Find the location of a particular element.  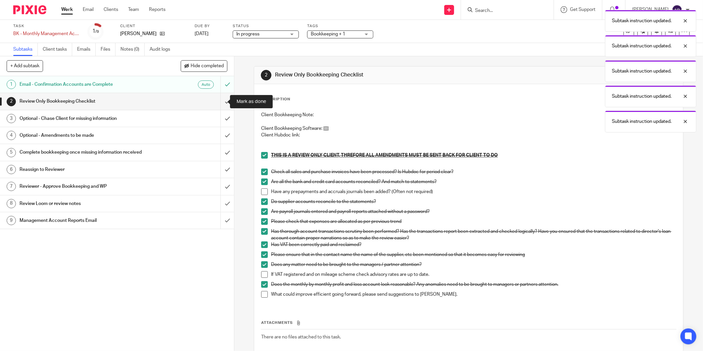

a: Reports is located at coordinates (157, 10).